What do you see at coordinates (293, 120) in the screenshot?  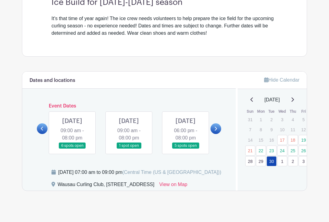 I see `p: 4` at bounding box center [293, 120].